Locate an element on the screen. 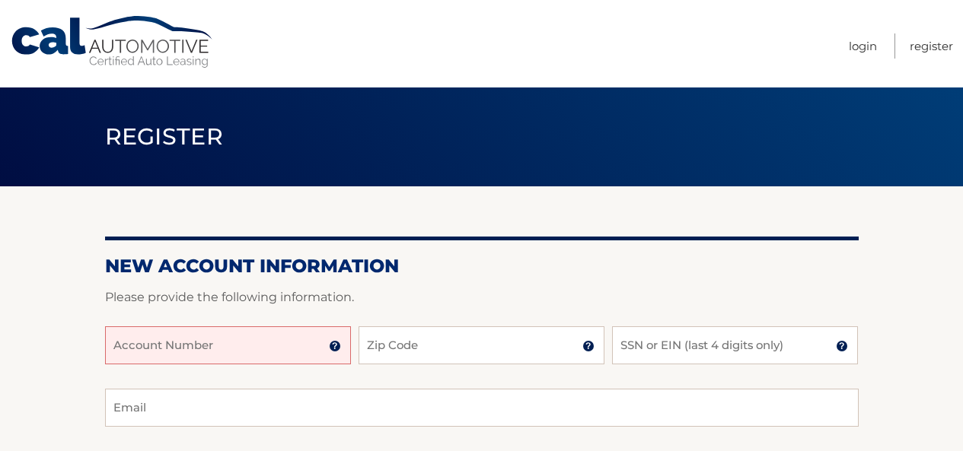 This screenshot has width=963, height=451. a: Register is located at coordinates (931, 46).